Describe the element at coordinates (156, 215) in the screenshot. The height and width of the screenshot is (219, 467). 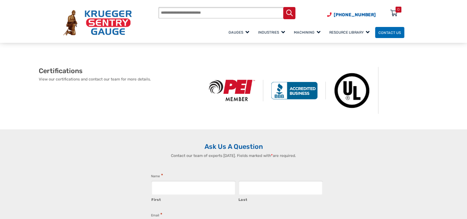
I see `label: Email` at that location.